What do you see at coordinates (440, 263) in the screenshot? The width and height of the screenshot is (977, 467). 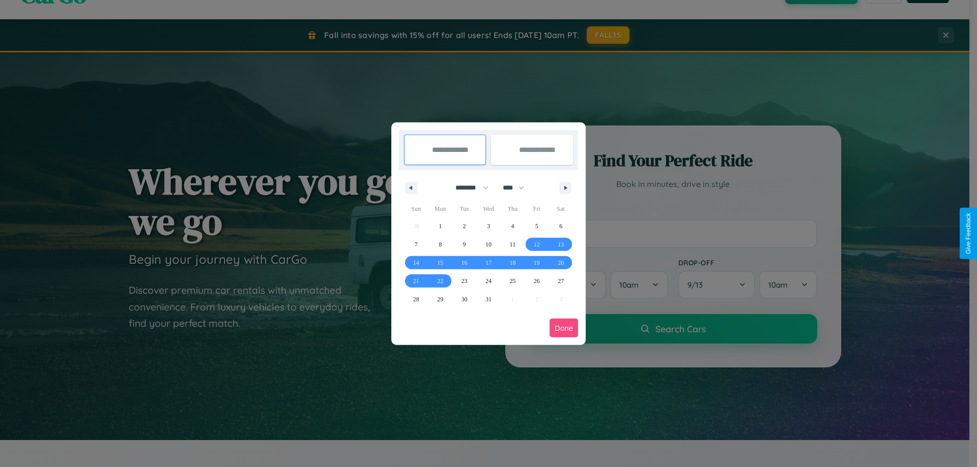 I see `span: 15` at bounding box center [440, 263].